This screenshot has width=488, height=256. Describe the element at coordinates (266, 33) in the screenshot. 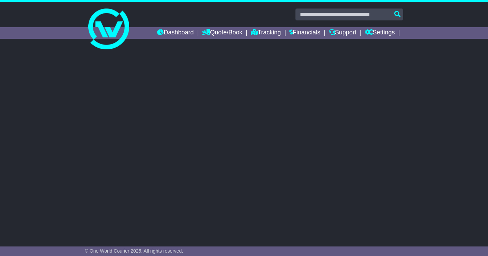

I see `a: Tracking` at that location.